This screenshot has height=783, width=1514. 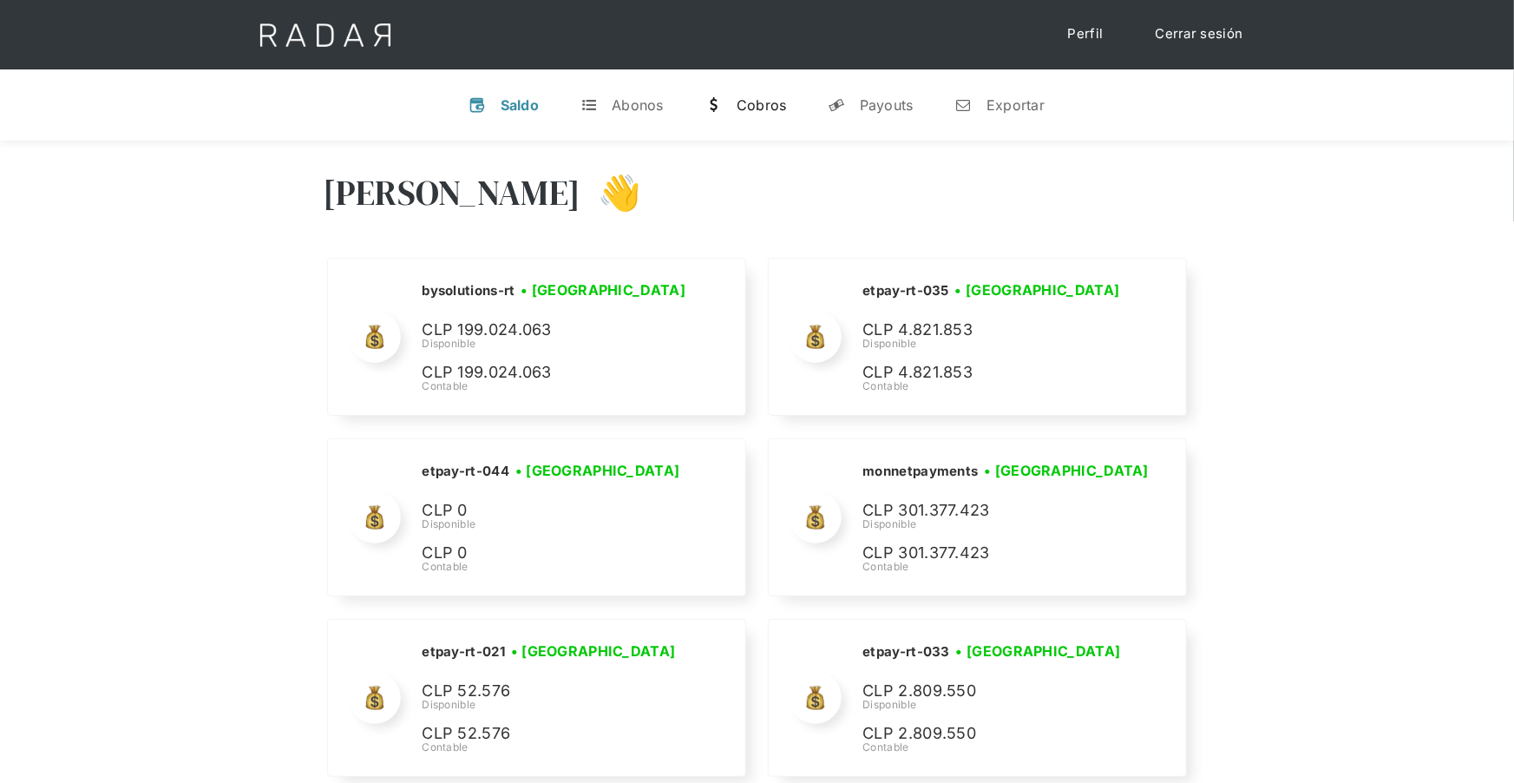 What do you see at coordinates (906, 652) in the screenshot?
I see `h2: etpay-rt-033` at bounding box center [906, 652].